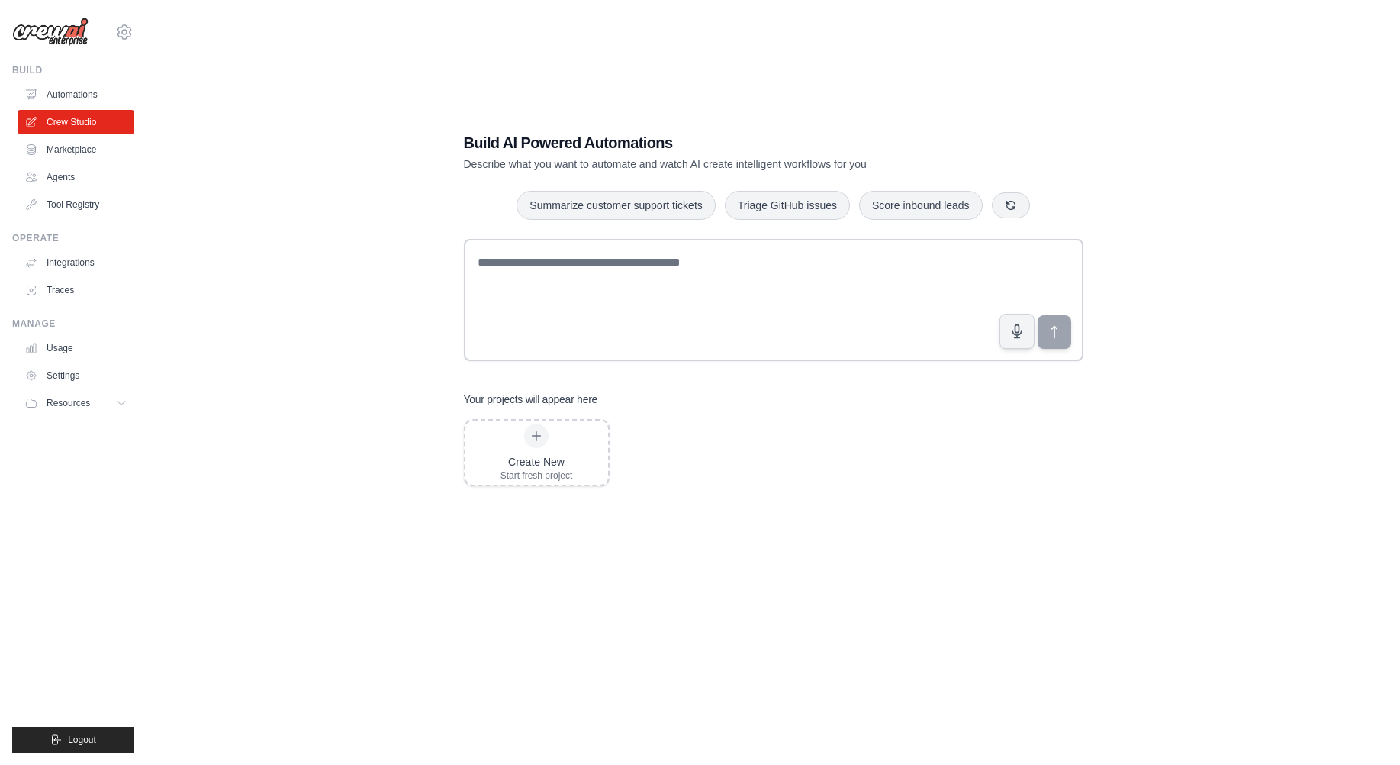 The image size is (1400, 765). I want to click on a: Usage, so click(76, 348).